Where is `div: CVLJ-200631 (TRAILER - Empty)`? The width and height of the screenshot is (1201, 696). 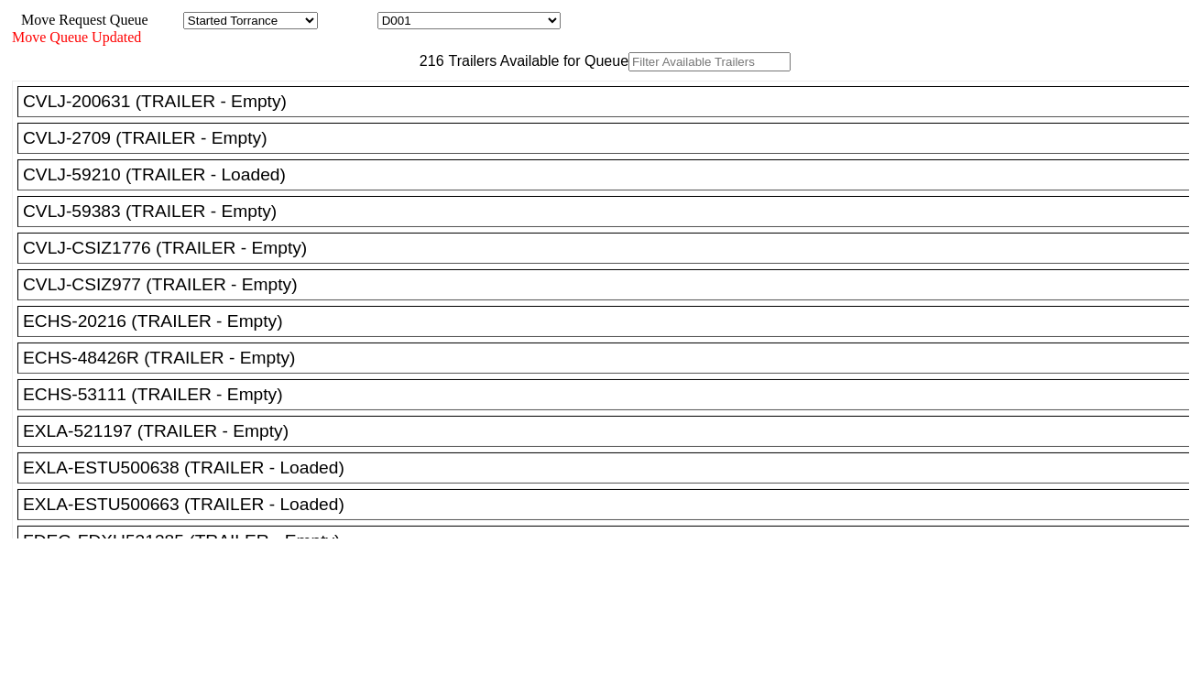 div: CVLJ-200631 (TRAILER - Empty) is located at coordinates (611, 102).